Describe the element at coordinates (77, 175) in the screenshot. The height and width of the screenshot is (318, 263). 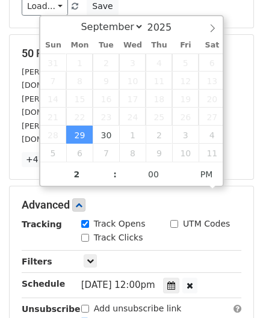
I see `input: Hour` at that location.